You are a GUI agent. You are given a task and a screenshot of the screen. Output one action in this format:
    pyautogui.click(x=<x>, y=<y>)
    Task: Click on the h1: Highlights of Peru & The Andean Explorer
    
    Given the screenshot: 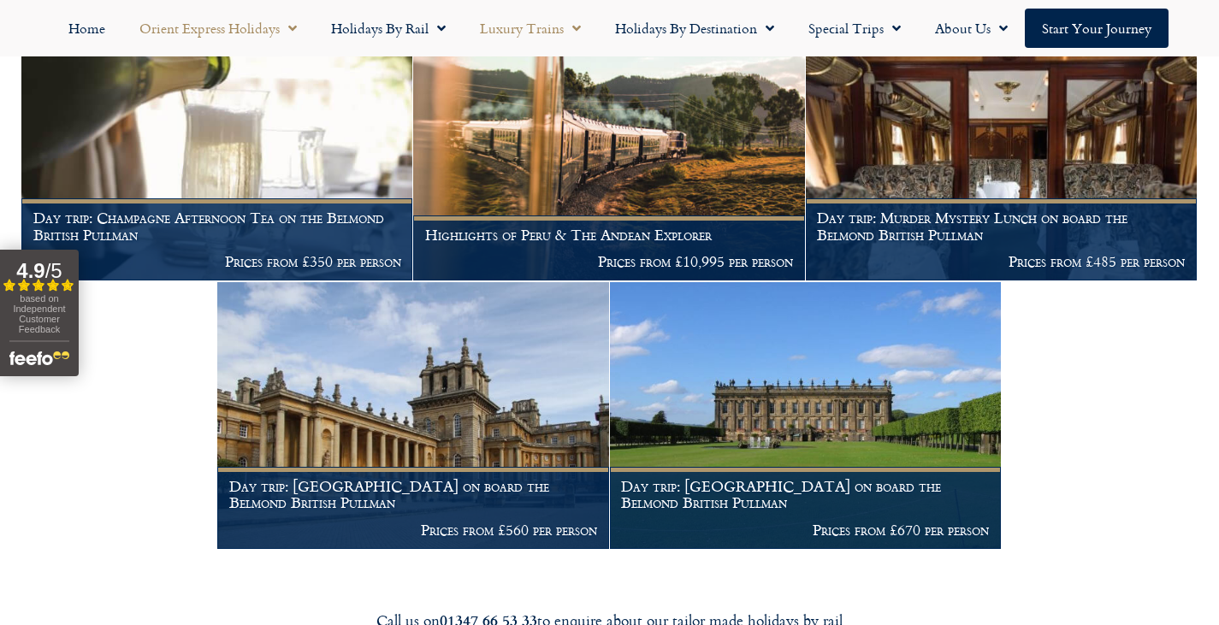 What is the action you would take?
    pyautogui.click(x=609, y=235)
    